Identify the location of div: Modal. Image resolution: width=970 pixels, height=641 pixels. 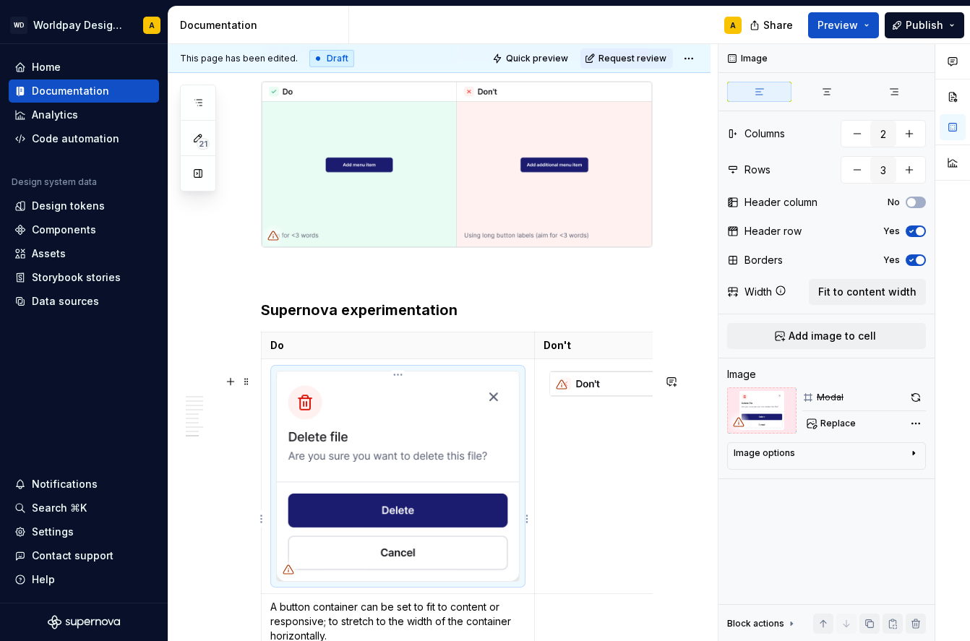
(829, 397).